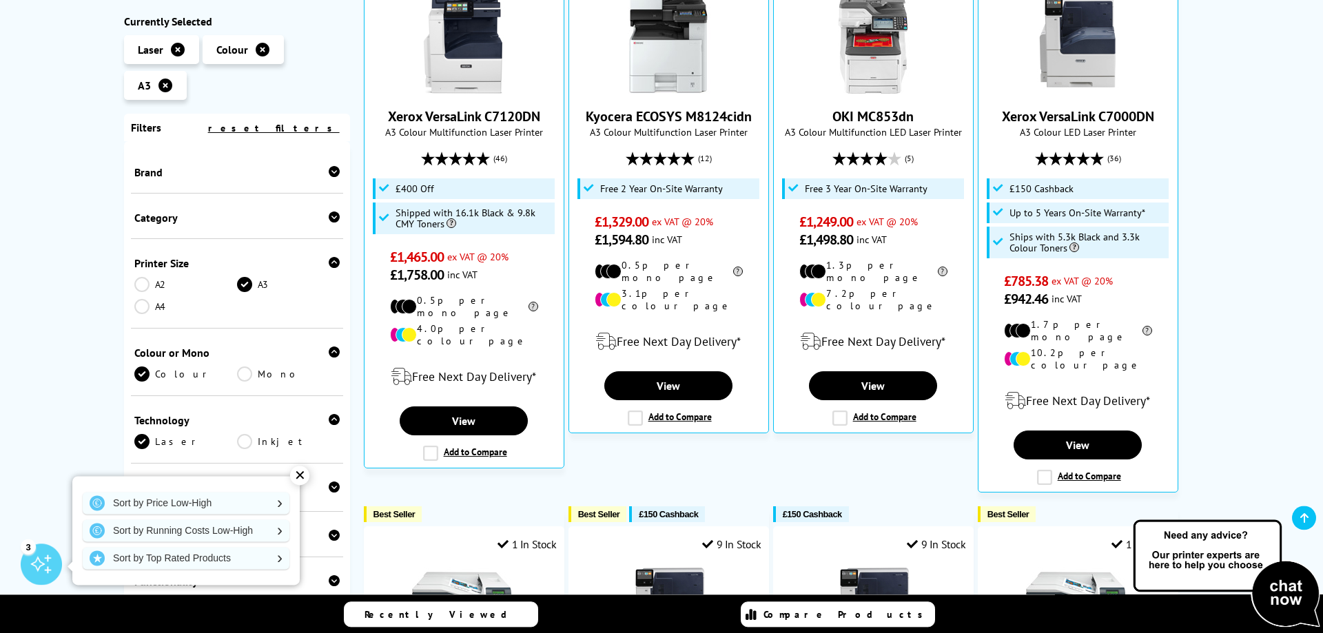  Describe the element at coordinates (826, 222) in the screenshot. I see `span: £1,249.00` at that location.